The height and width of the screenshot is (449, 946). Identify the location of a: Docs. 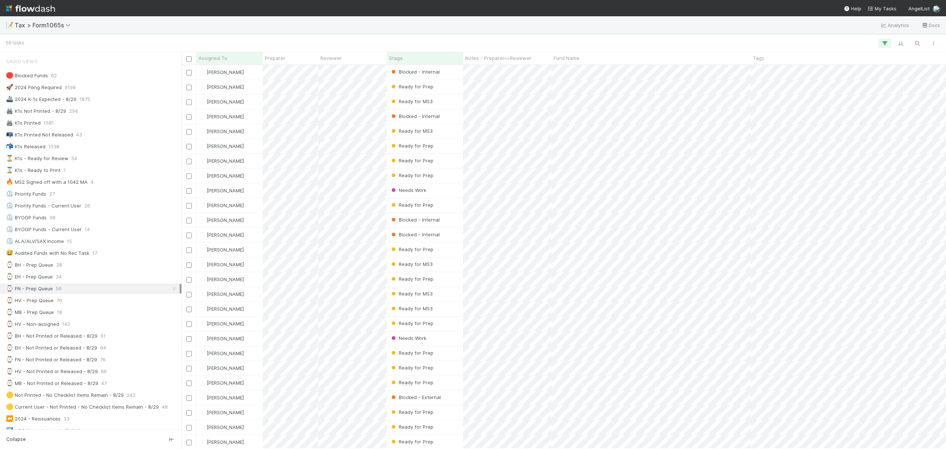
(930, 25).